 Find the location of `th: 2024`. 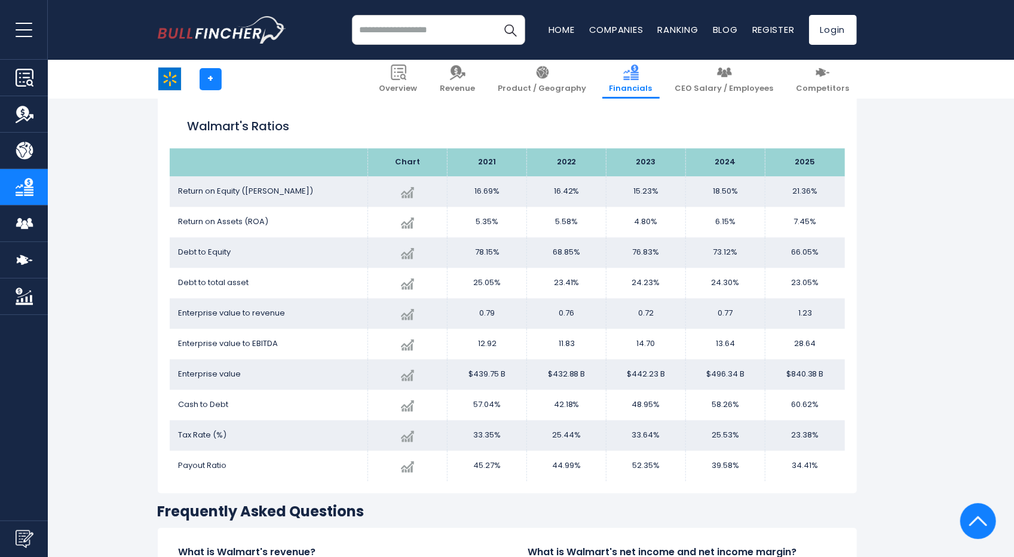

th: 2024 is located at coordinates (725, 162).